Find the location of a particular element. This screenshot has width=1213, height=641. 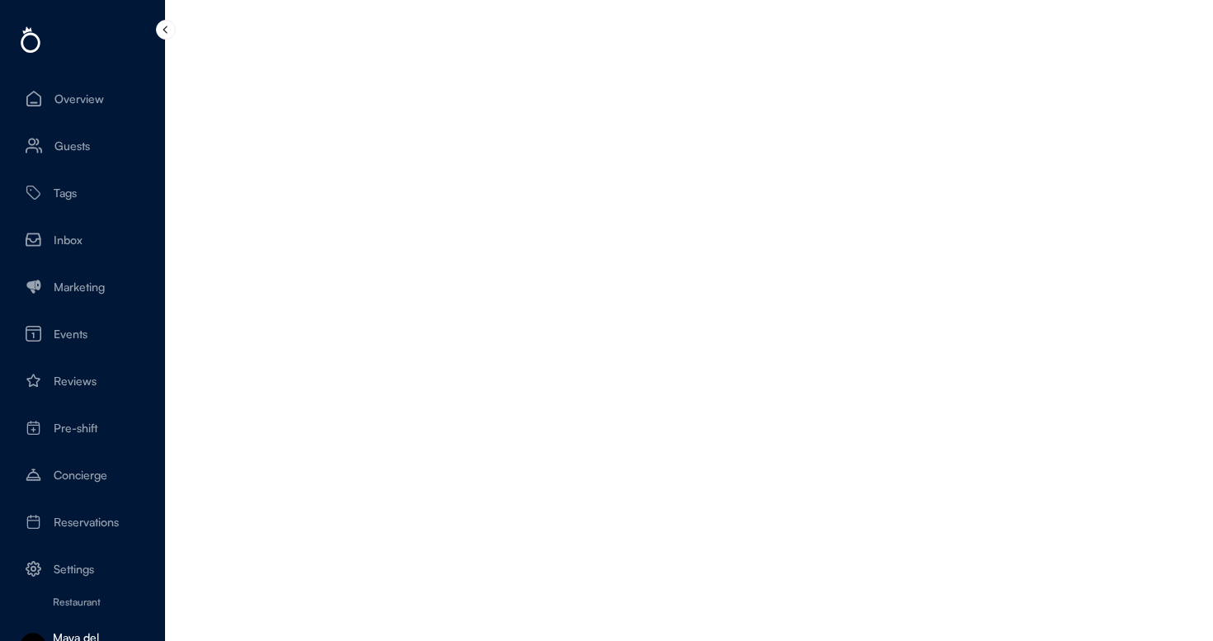

img: Icon%20%2818%29.svg is located at coordinates (33, 521).